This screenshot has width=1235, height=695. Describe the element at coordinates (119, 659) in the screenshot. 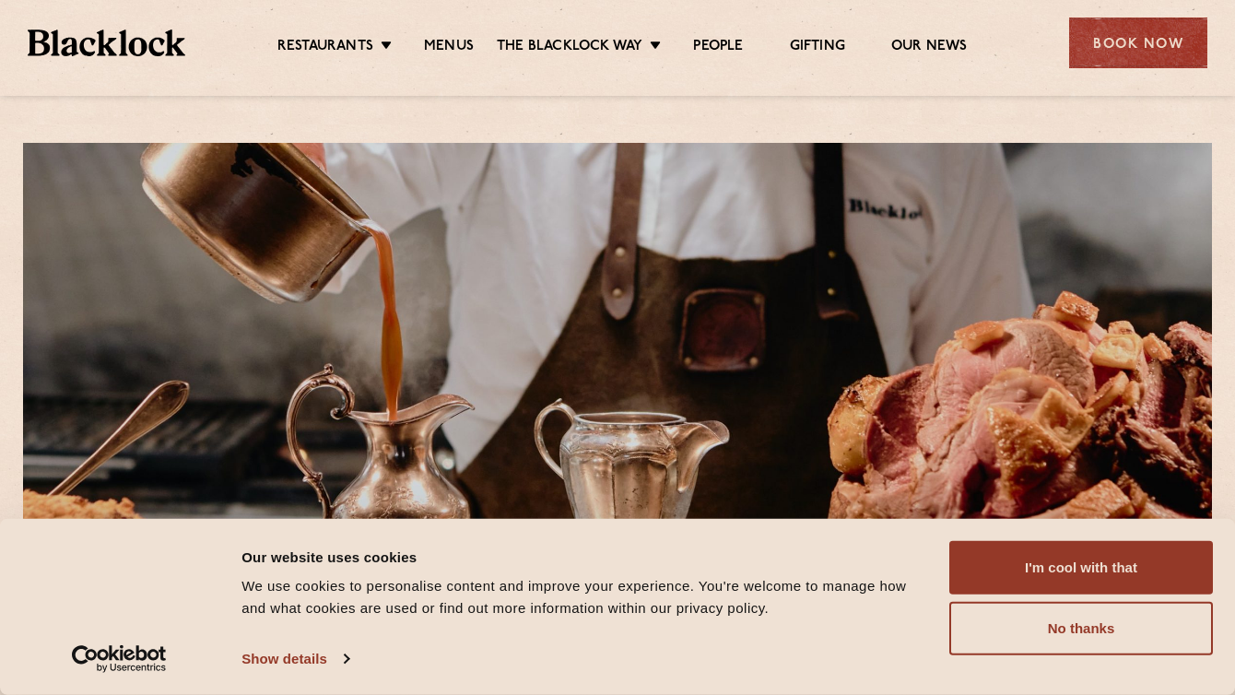

I see `a: Usercentrics Cookiebot - opens in a new window` at that location.